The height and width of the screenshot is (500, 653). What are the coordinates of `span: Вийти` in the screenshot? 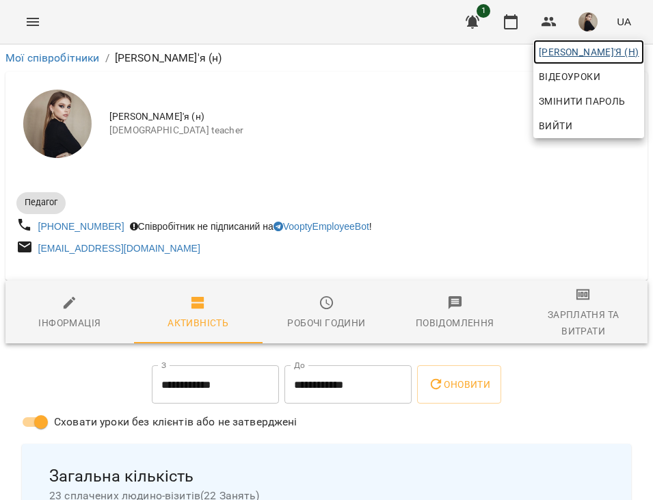 It's located at (555, 126).